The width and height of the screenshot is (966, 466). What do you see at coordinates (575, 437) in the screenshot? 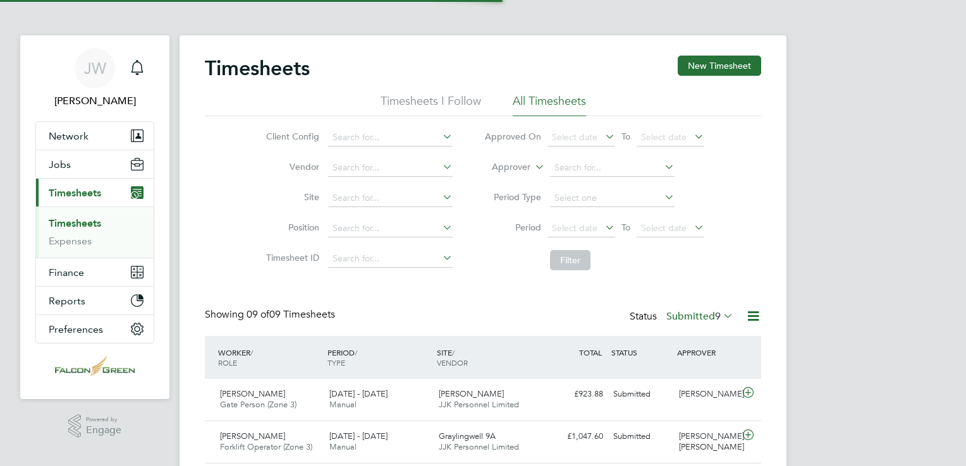
I see `div: £1,047.60` at bounding box center [575, 437].